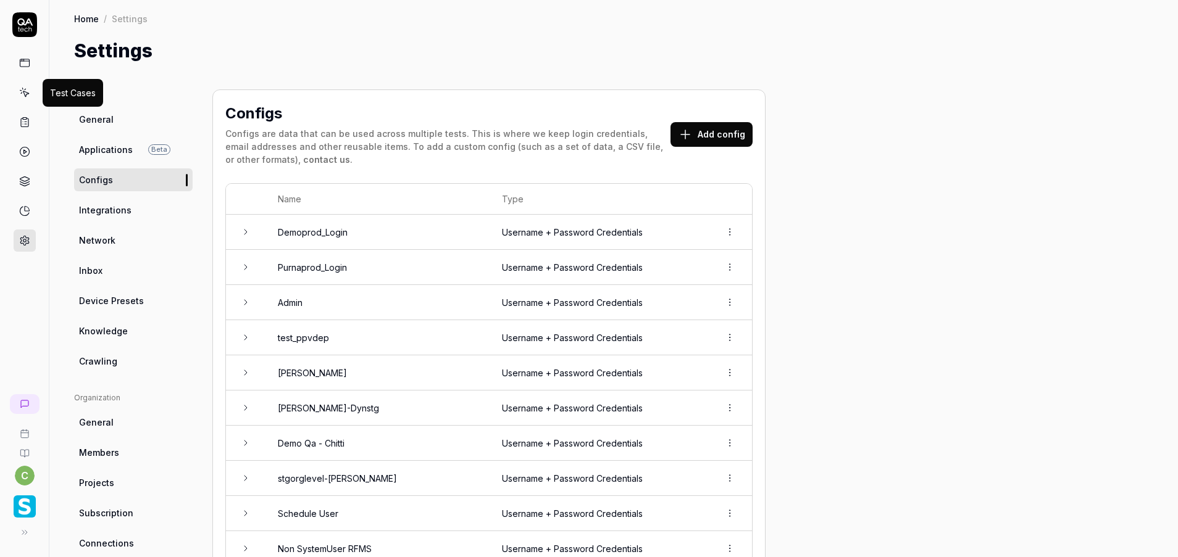 The height and width of the screenshot is (557, 1178). What do you see at coordinates (97, 240) in the screenshot?
I see `span: Network` at bounding box center [97, 240].